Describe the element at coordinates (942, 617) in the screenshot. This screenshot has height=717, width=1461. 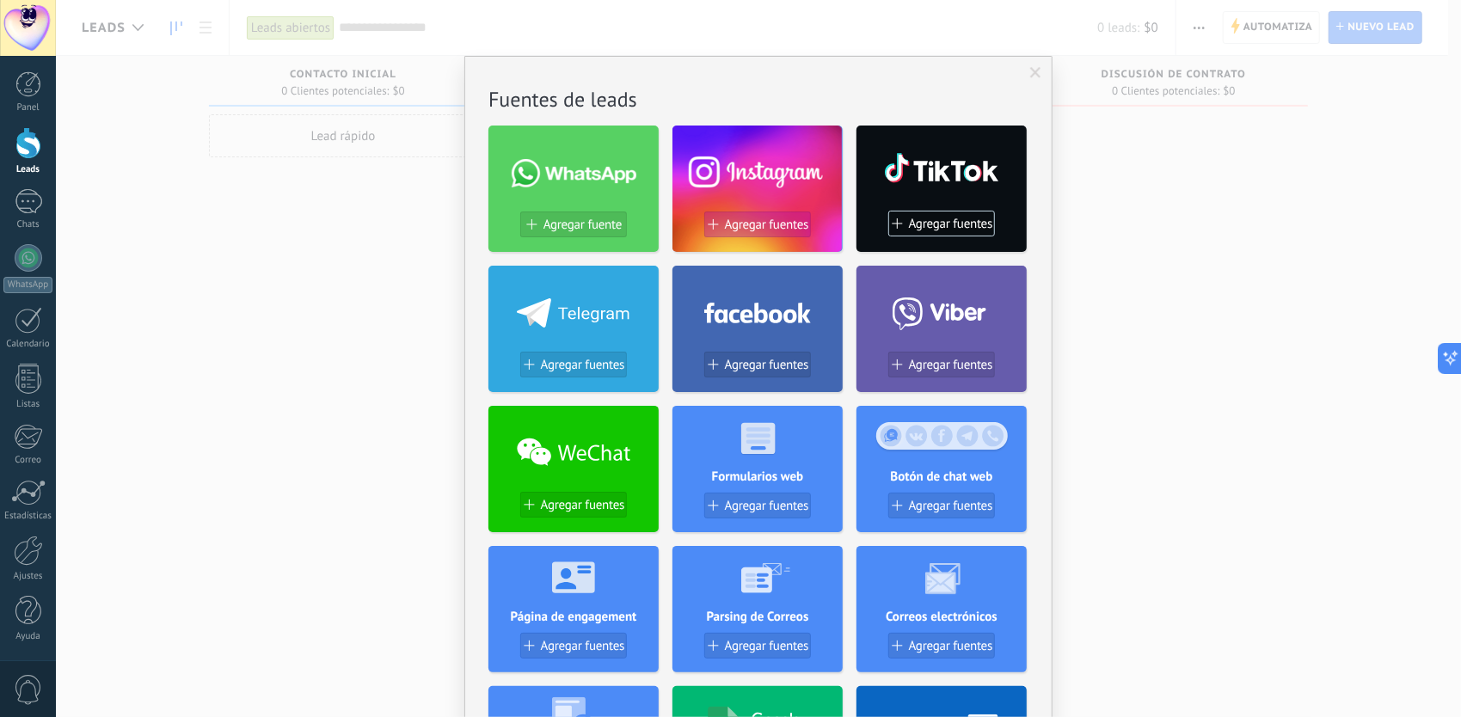
I see `h4: Correos electrónicos` at that location.